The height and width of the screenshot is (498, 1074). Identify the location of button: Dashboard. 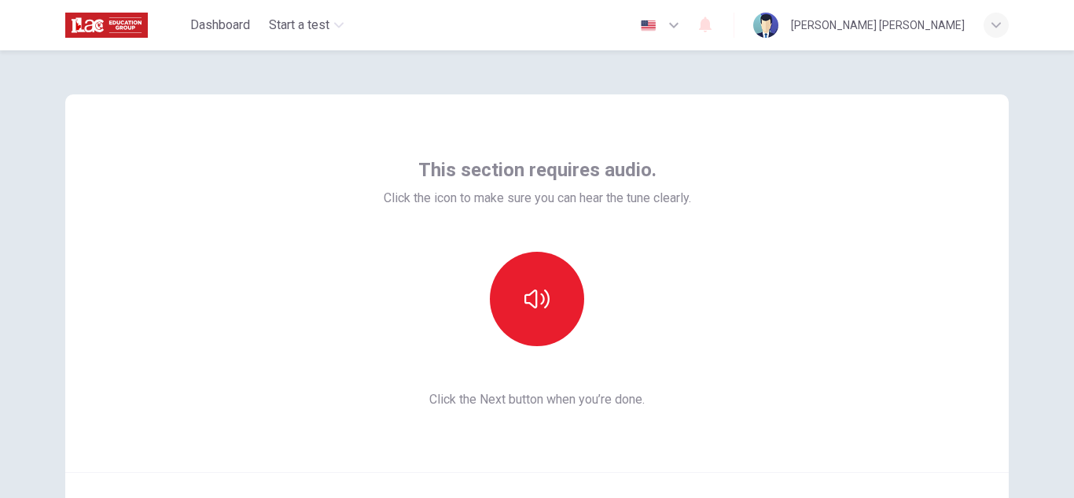
(220, 25).